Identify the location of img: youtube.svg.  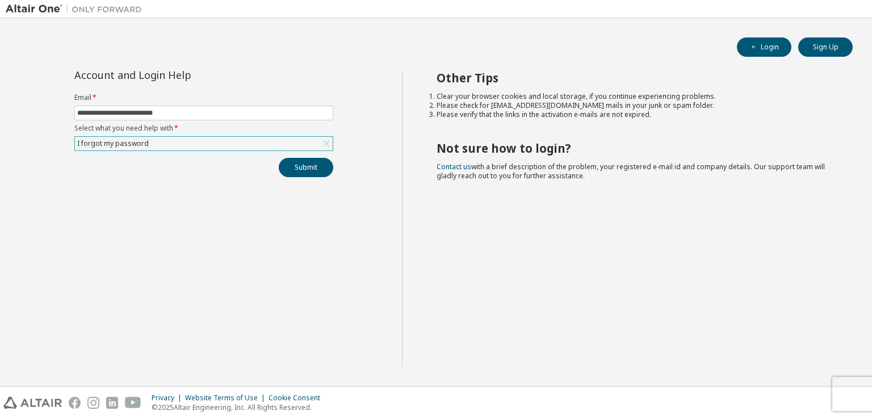
(133, 403).